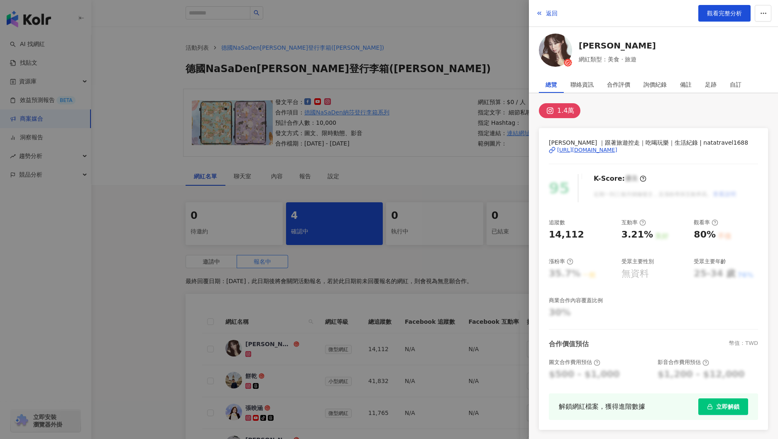 The image size is (778, 439). Describe the element at coordinates (710, 262) in the screenshot. I see `div: 受眾主要年齡` at that location.